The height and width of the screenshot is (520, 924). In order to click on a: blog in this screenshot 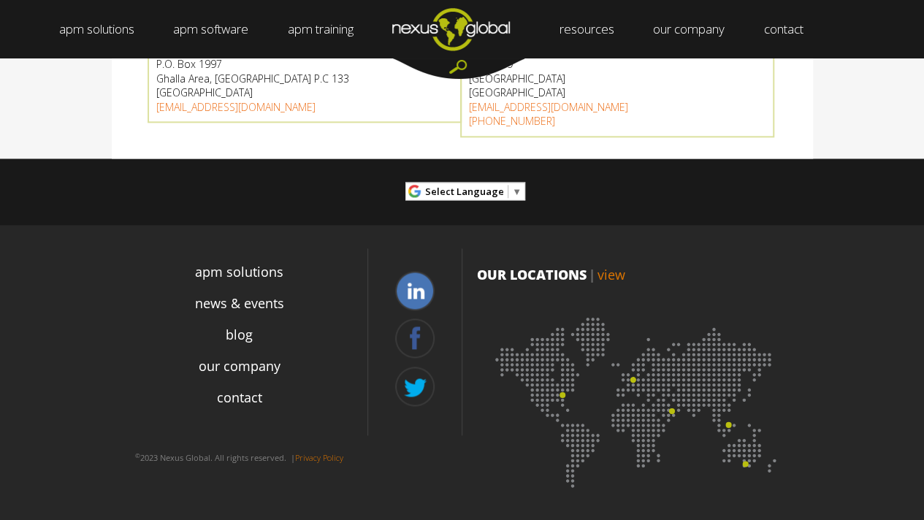, I will do `click(239, 335)`.